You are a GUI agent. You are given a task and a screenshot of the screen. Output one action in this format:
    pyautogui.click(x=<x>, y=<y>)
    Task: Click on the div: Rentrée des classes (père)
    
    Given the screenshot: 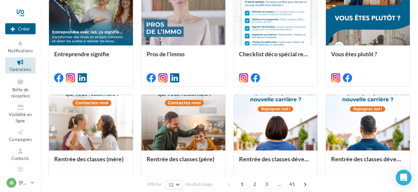 What is the action you would take?
    pyautogui.click(x=183, y=162)
    